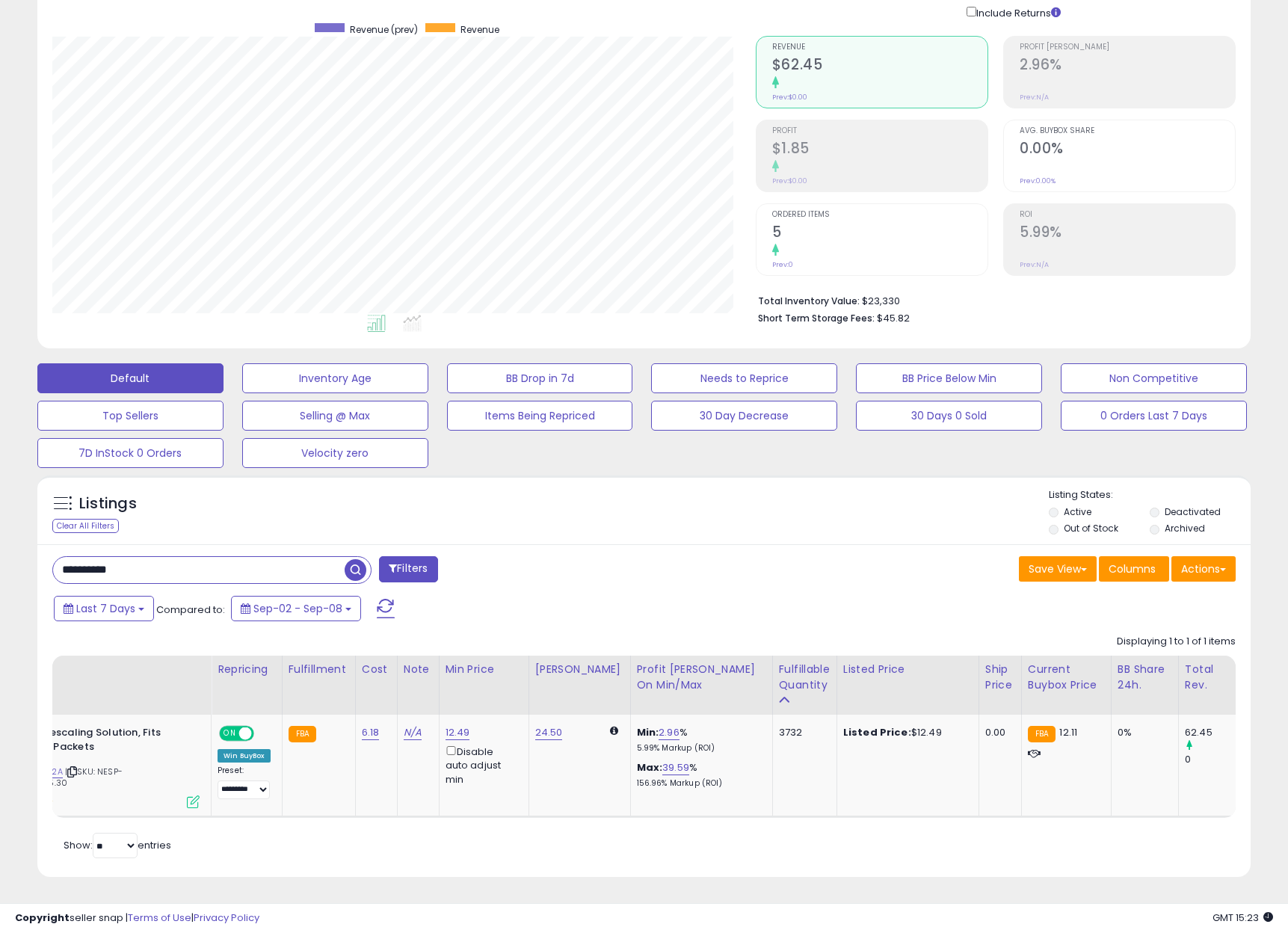 Image resolution: width=1288 pixels, height=933 pixels. I want to click on span: ON, so click(229, 733).